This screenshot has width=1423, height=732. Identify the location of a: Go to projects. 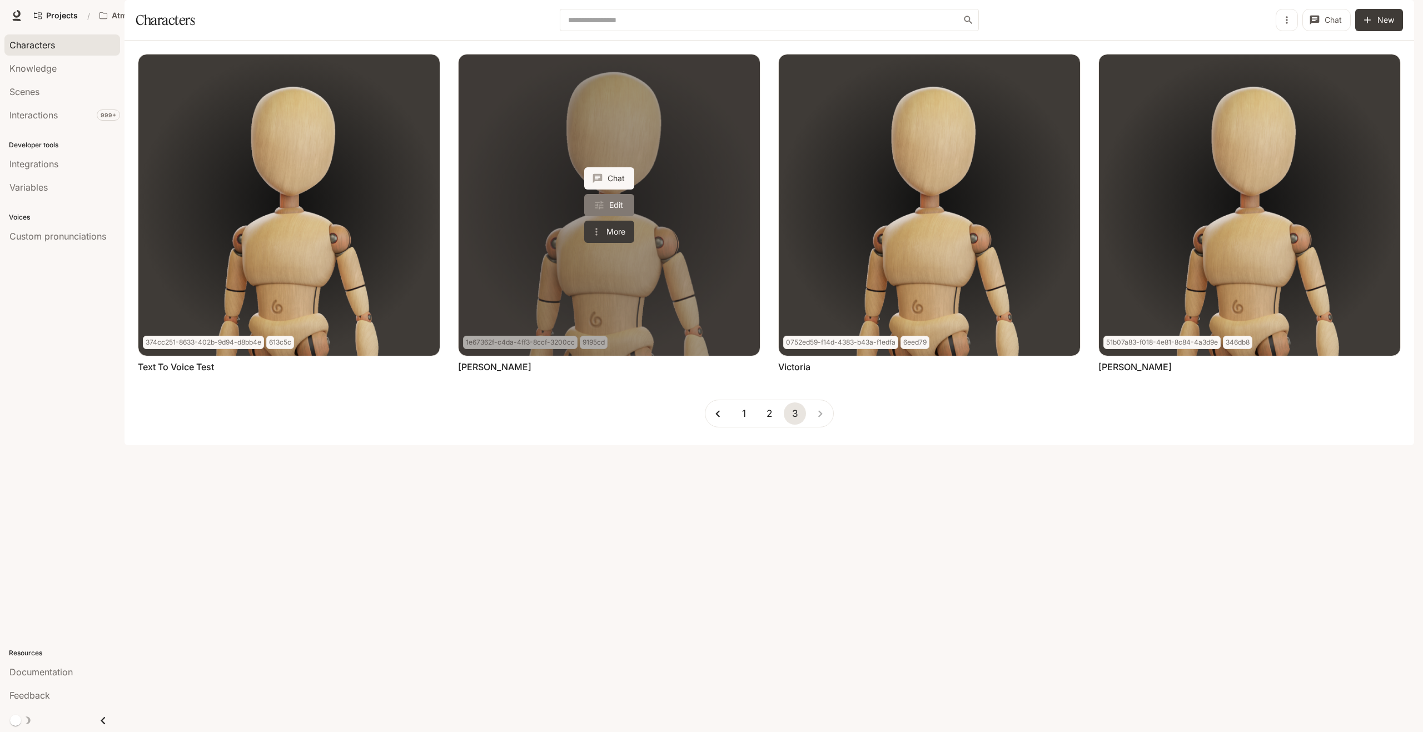
(56, 16).